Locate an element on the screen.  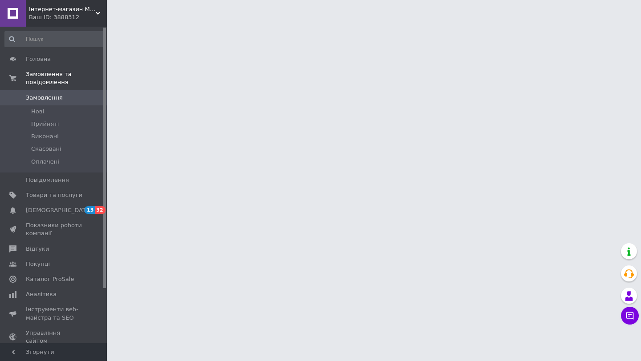
span: Прийняті is located at coordinates (45, 124).